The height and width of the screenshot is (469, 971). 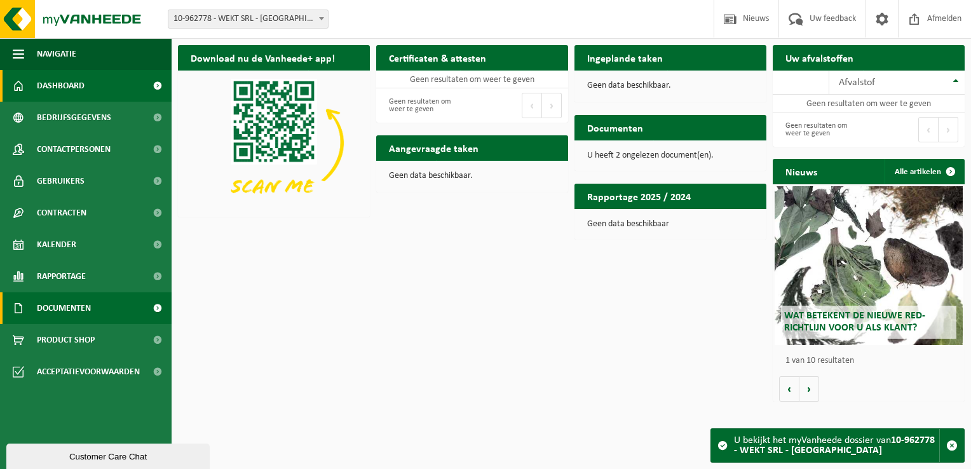 I want to click on h2: Ingeplande taken, so click(x=624, y=57).